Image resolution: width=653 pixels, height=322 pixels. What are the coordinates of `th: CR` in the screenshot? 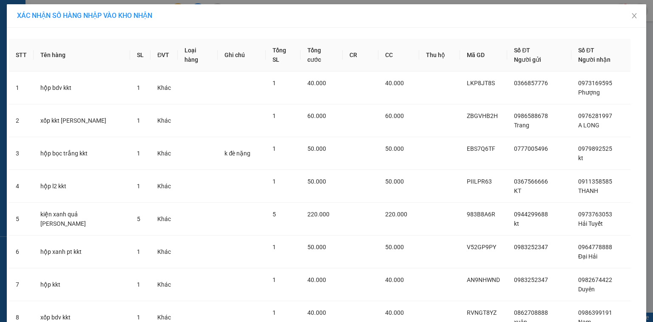 It's located at (361, 55).